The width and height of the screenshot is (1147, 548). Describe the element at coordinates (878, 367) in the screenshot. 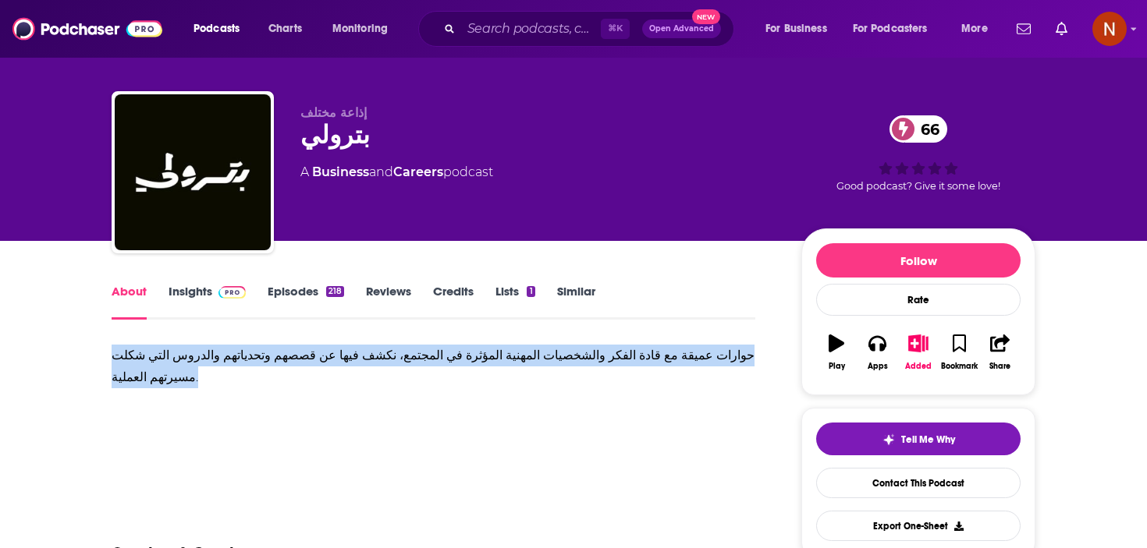

I see `div: Apps` at that location.